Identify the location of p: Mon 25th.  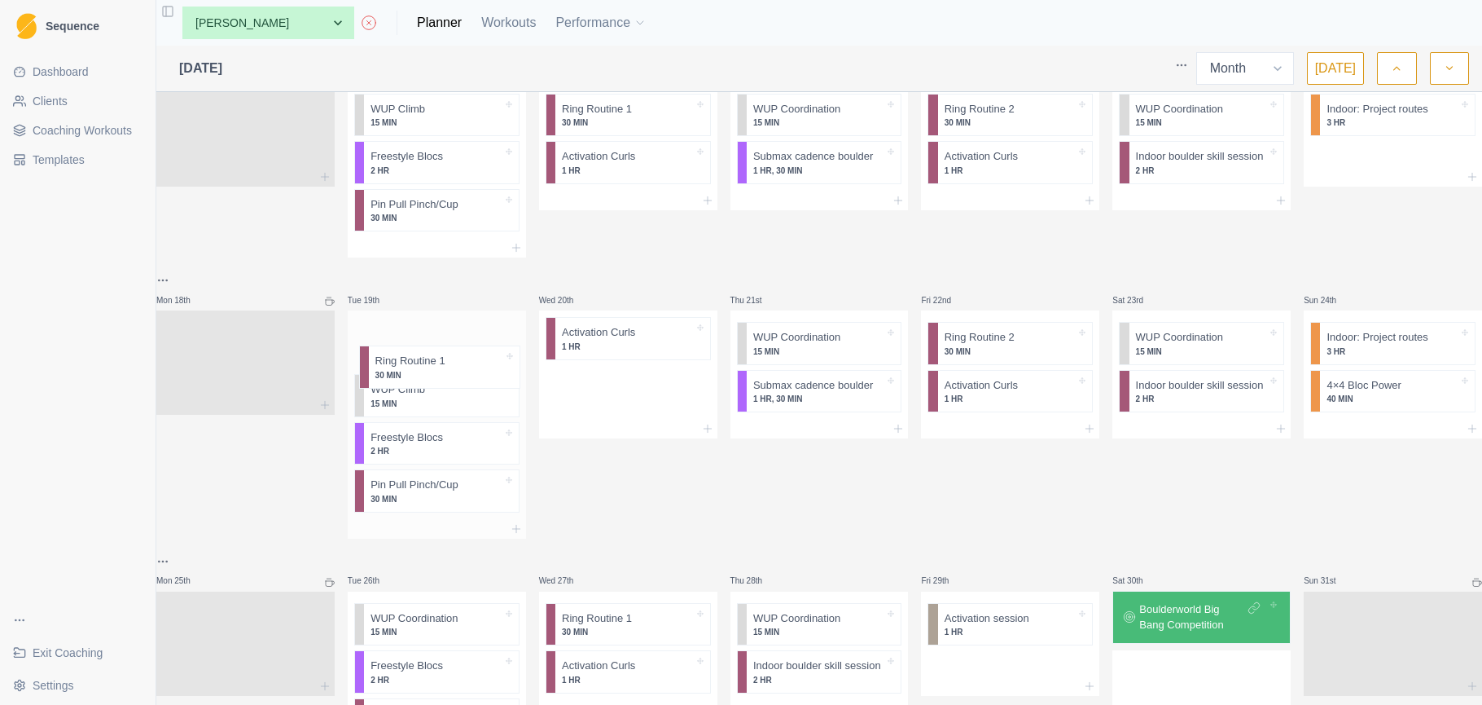
(181, 580).